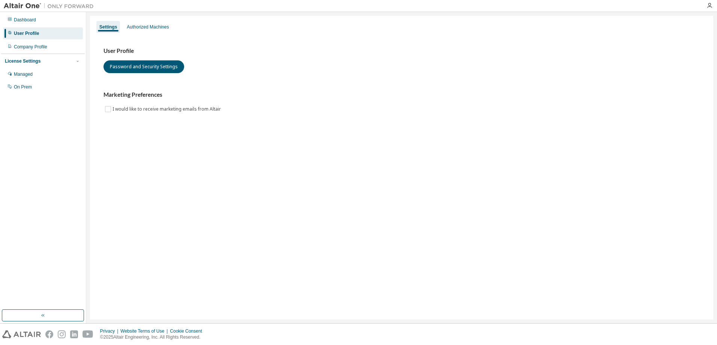 The height and width of the screenshot is (345, 717). Describe the element at coordinates (21, 334) in the screenshot. I see `img: altair_logo.svg` at that location.